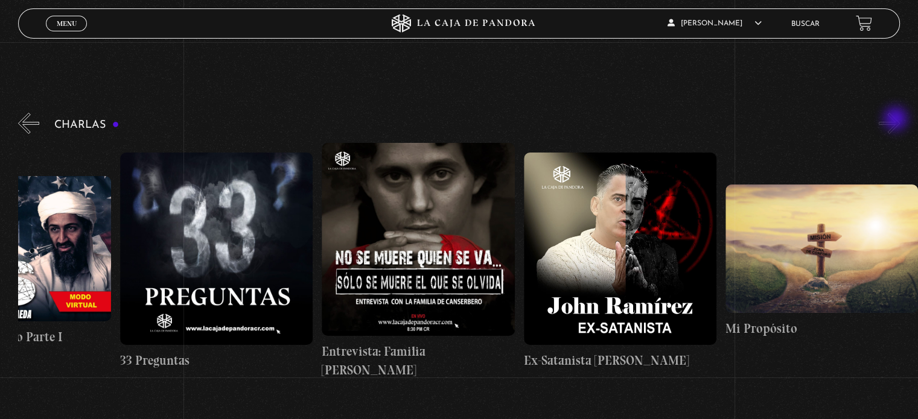 The image size is (918, 419). I want to click on a: View your shopping cart, so click(863, 23).